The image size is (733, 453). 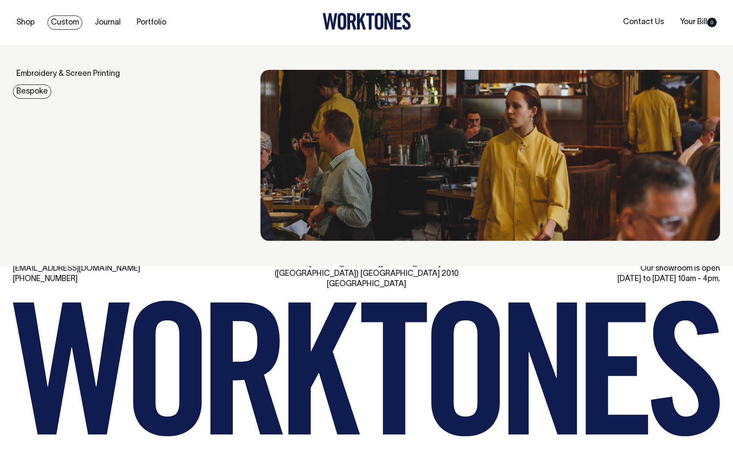 What do you see at coordinates (643, 22) in the screenshot?
I see `a: Contact Us` at bounding box center [643, 22].